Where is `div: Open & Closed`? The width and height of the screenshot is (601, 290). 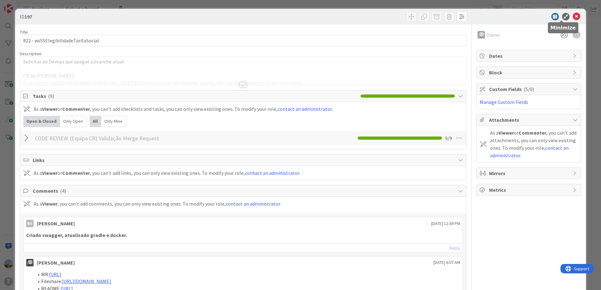 div: Open & Closed is located at coordinates (41, 122).